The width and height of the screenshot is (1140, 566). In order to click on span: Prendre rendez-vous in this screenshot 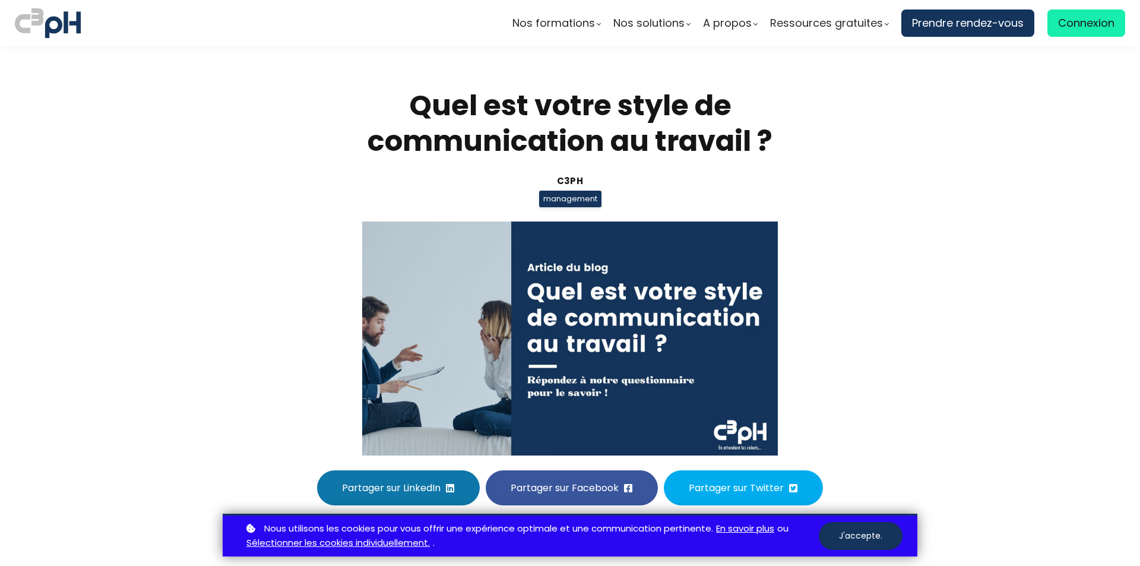, I will do `click(968, 23)`.